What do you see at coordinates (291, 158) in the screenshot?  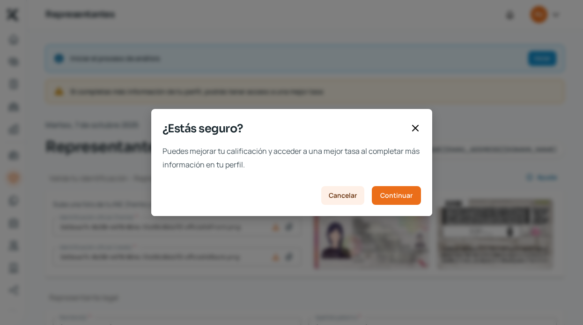 I see `span: Puedes mejorar tu calificación y acceder a una mejor tasa al completar más información en tu perfil.` at bounding box center [291, 158].